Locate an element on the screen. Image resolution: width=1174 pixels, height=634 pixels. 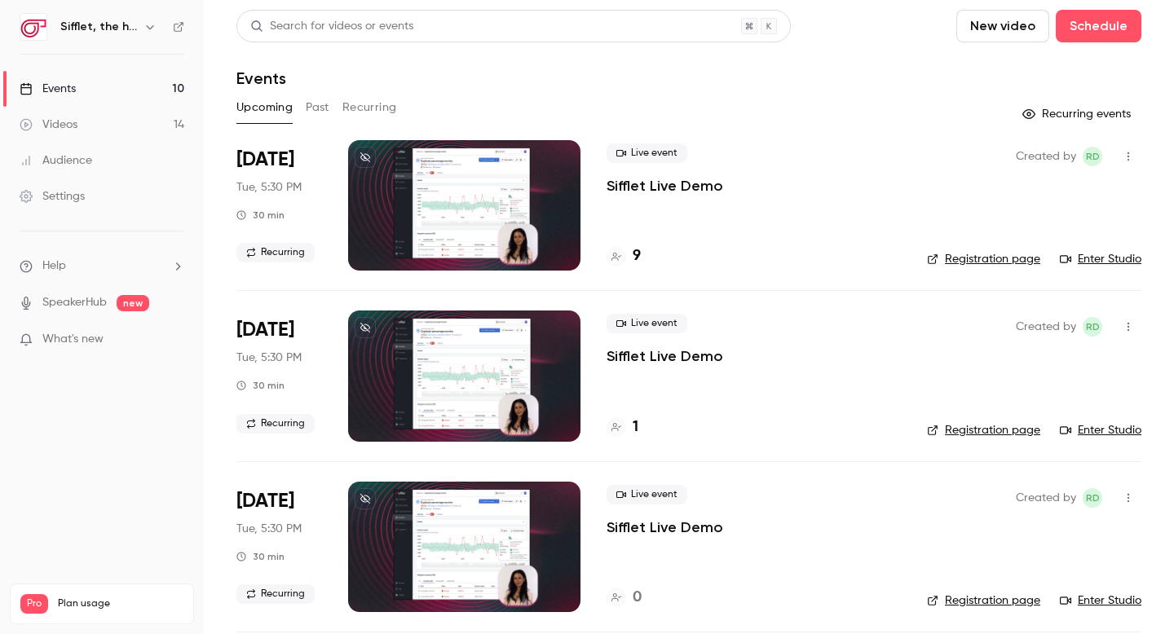
a: 9 is located at coordinates (624, 256).